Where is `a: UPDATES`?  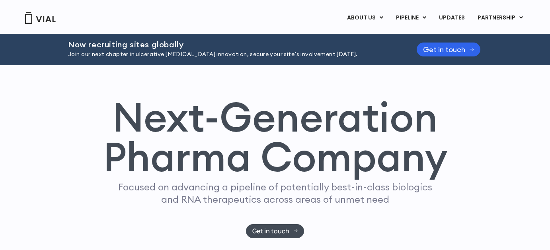
a: UPDATES is located at coordinates (452, 18).